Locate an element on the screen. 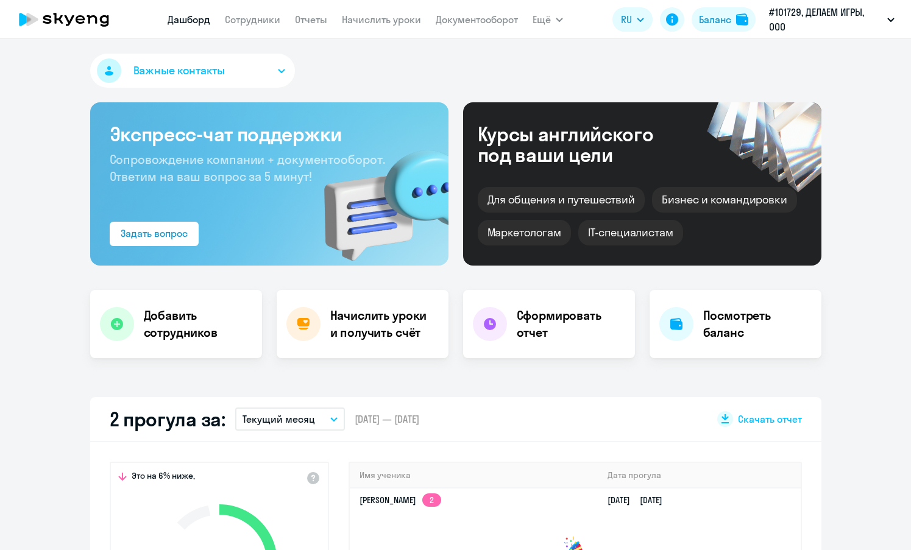 Image resolution: width=911 pixels, height=550 pixels. span: Сопровождение компании + документооборот. Ответим на ваш вопрос за 5 минут! is located at coordinates (247, 168).